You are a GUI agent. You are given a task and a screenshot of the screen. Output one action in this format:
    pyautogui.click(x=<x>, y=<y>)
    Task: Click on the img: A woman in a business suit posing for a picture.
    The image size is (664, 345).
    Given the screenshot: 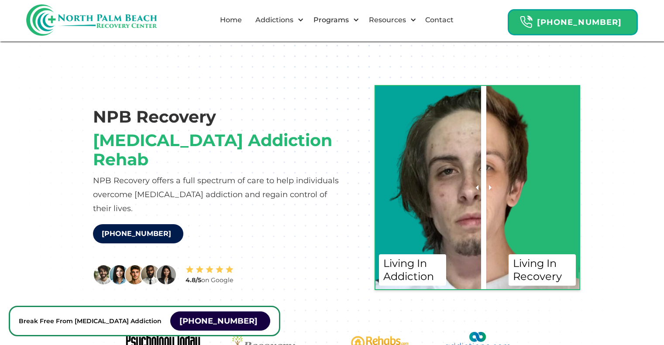 What is the action you would take?
    pyautogui.click(x=166, y=275)
    